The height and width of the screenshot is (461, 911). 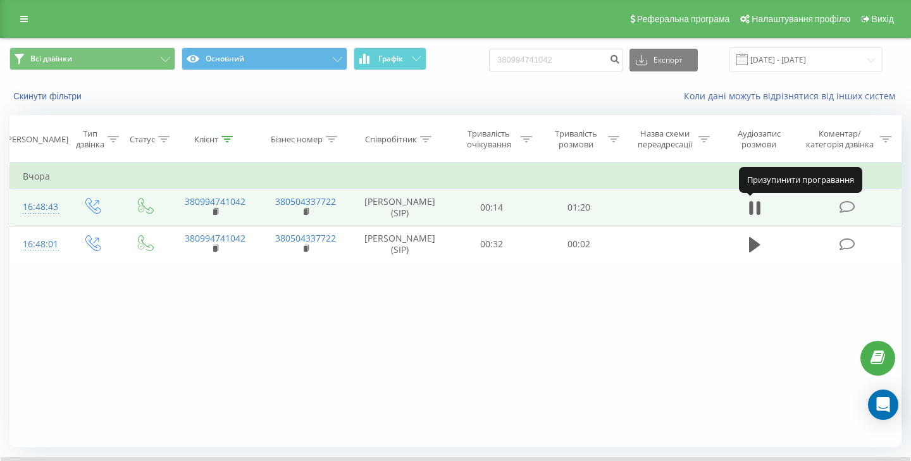 What do you see at coordinates (839, 139) in the screenshot?
I see `div: Коментар/категорія дзвінка` at bounding box center [839, 139].